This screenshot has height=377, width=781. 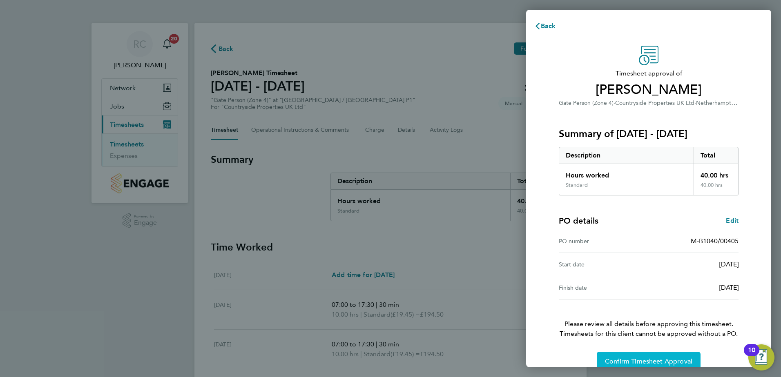 I want to click on button: Back, so click(x=545, y=26).